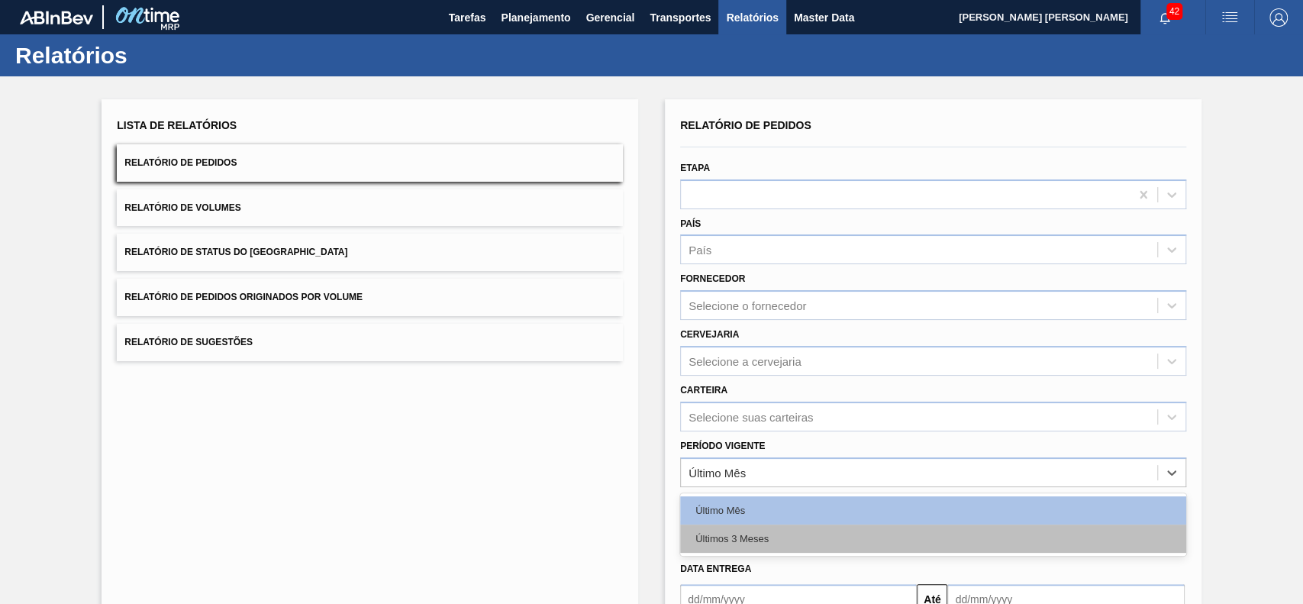  Describe the element at coordinates (467, 18) in the screenshot. I see `span: Tarefas` at that location.